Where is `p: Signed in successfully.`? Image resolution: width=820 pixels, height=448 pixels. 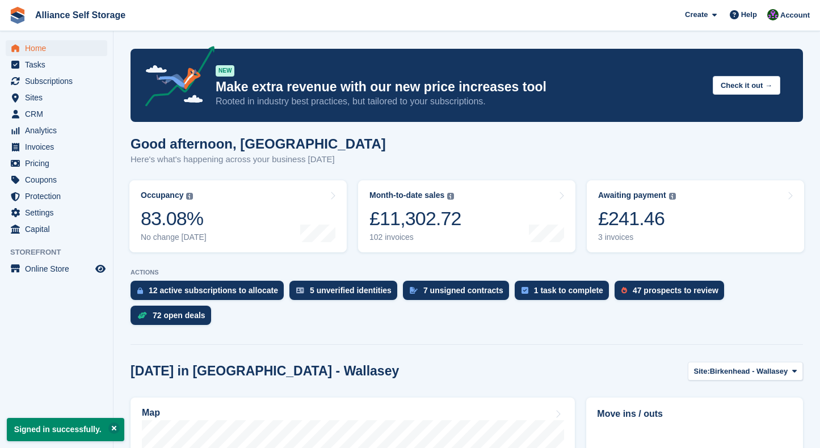 p: Signed in successfully. is located at coordinates (65, 430).